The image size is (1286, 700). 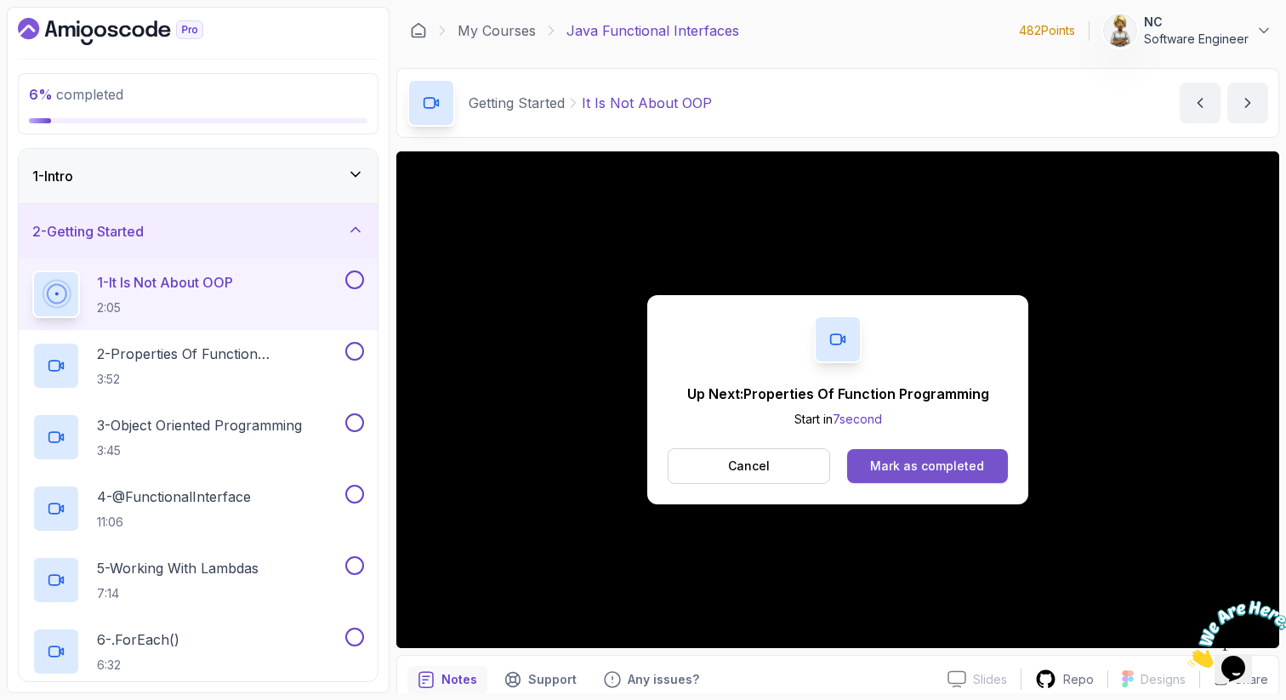 I want to click on button: 4-@FunctionalInterface11:06, so click(x=198, y=509).